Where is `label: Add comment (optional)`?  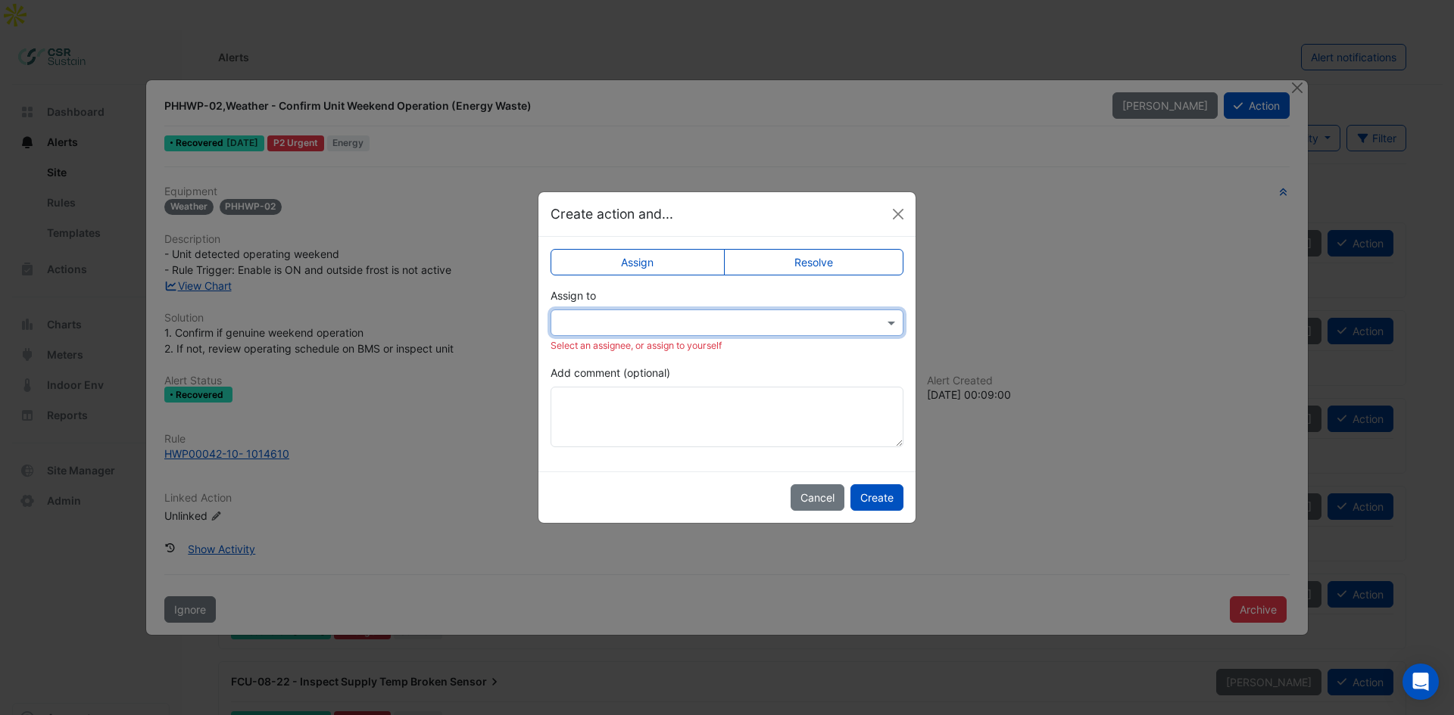
label: Add comment (optional) is located at coordinates (610, 372).